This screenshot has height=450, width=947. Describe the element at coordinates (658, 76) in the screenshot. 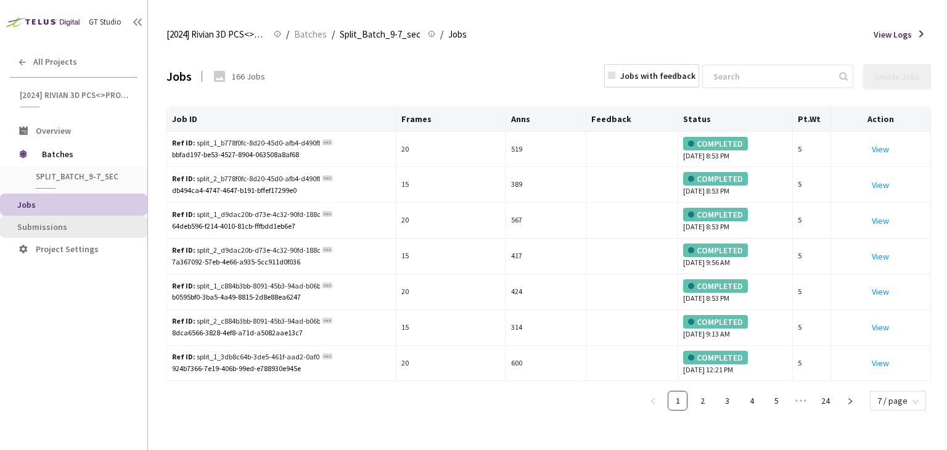

I see `div: Jobs with feedback` at that location.